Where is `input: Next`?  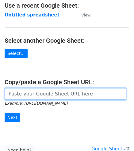 input: Next is located at coordinates (12, 118).